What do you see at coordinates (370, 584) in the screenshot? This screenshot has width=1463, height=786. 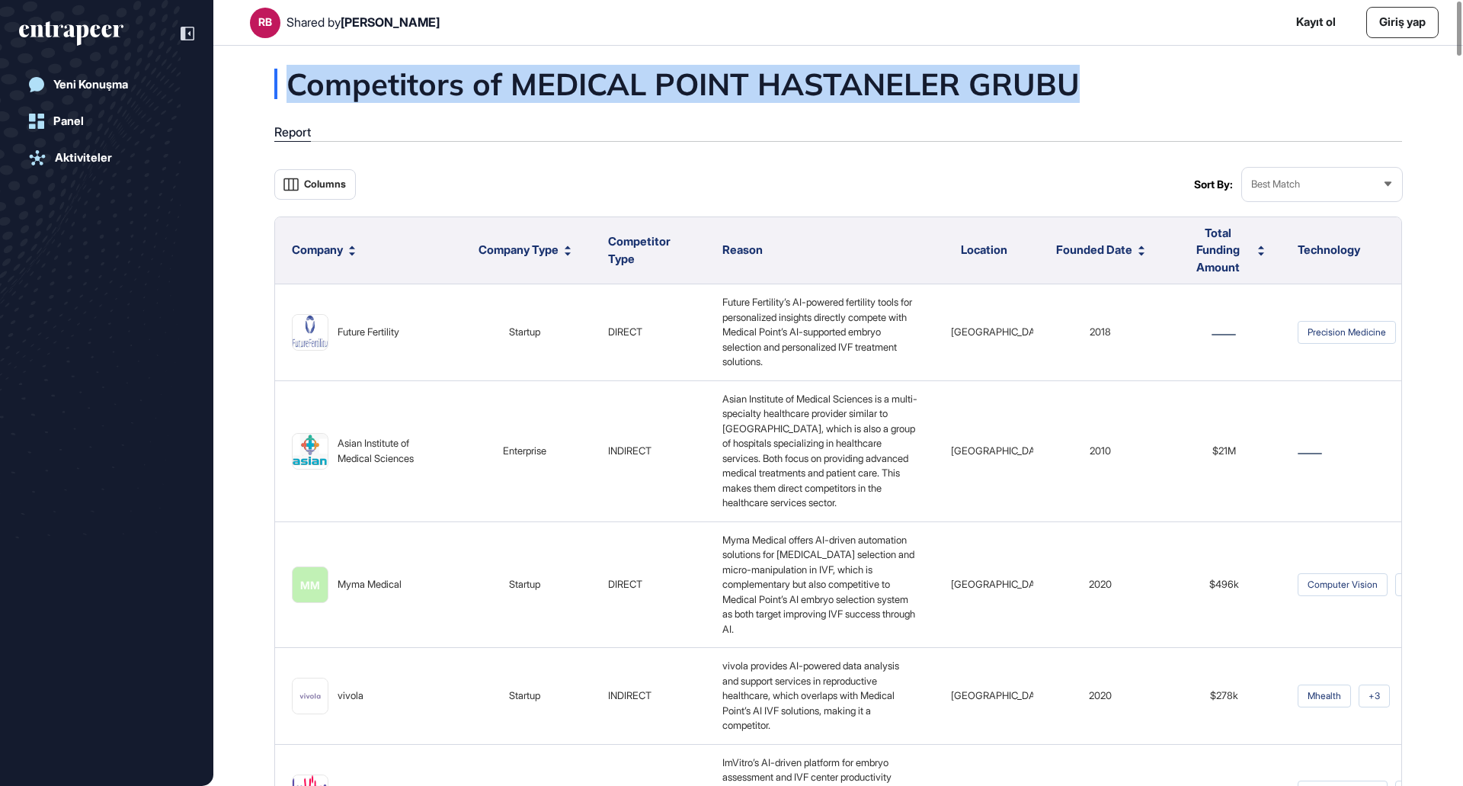 I see `div: Myma Medical` at bounding box center [370, 584].